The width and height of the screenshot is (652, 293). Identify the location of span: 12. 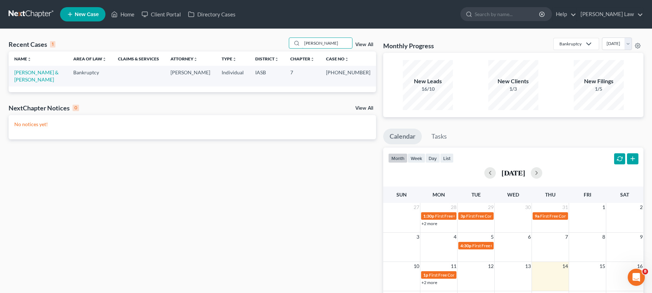
(491, 266).